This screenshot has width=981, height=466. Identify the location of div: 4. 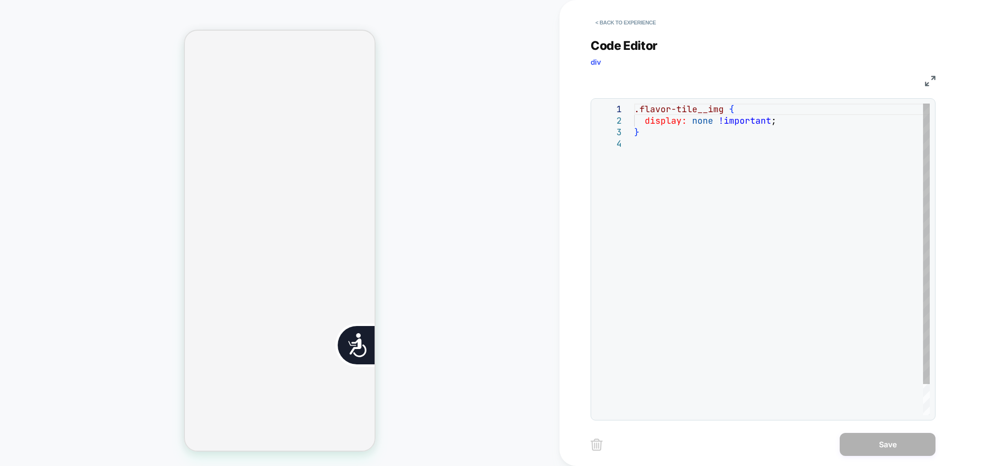
(609, 144).